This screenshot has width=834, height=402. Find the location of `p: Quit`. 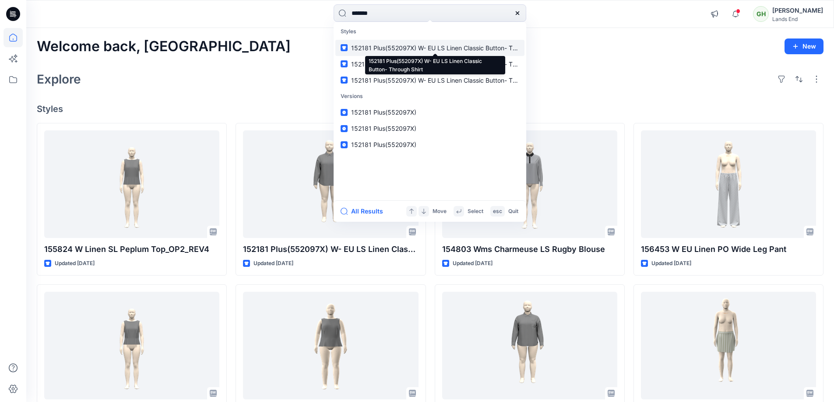

p: Quit is located at coordinates (513, 211).